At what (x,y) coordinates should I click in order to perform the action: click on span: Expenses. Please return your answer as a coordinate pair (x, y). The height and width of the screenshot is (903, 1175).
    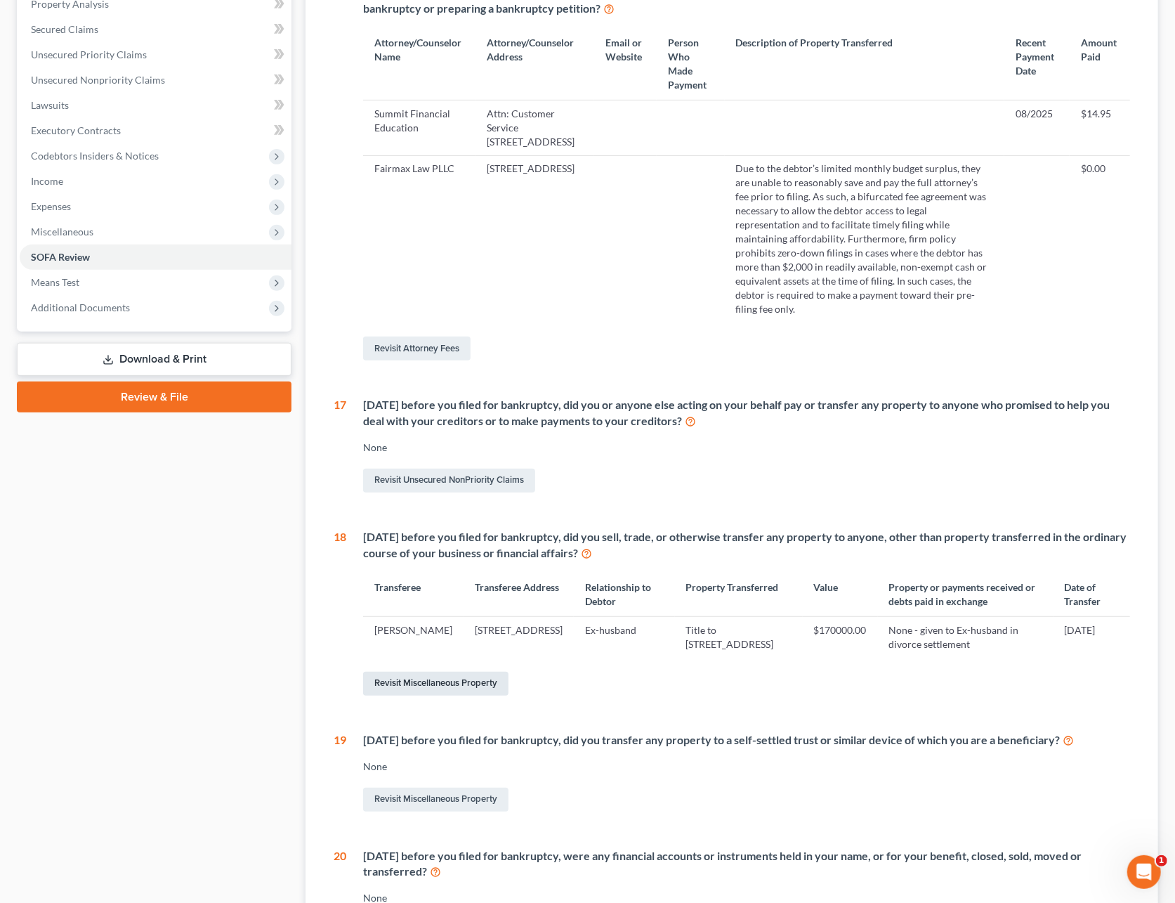
    Looking at the image, I should click on (51, 206).